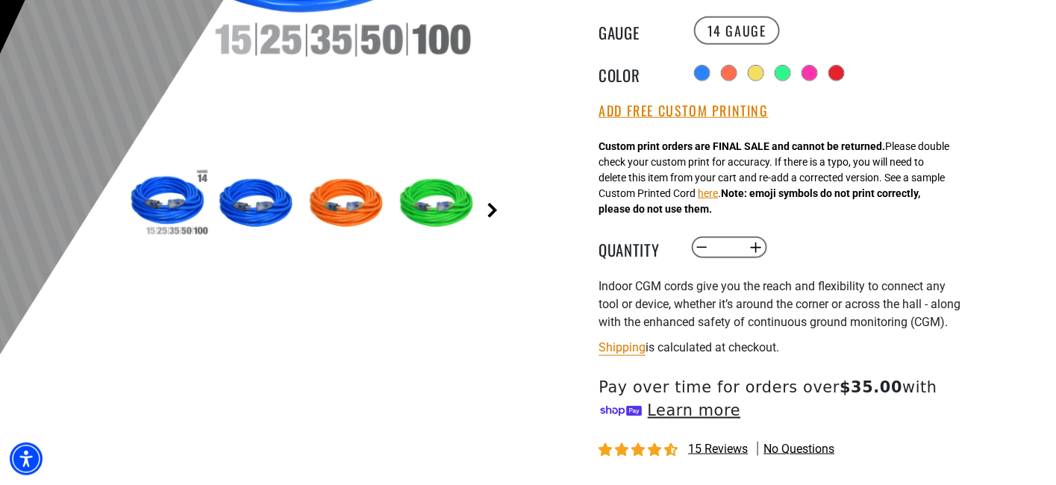  What do you see at coordinates (782, 347) in the screenshot?
I see `div: is calculated at checkout.` at bounding box center [782, 347].